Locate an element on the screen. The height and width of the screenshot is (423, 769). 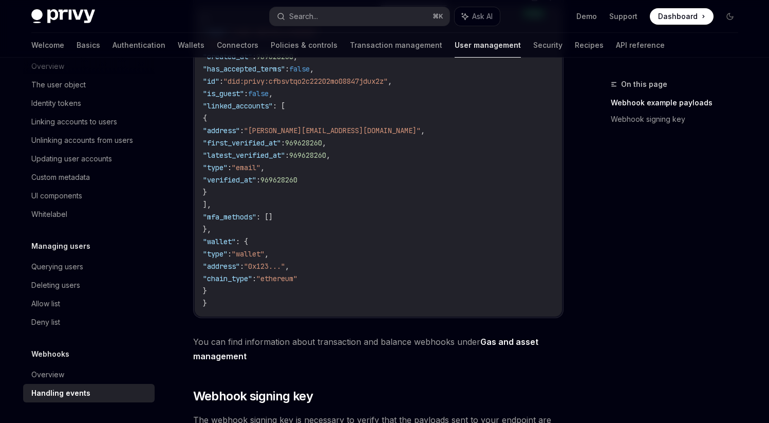
span: You can find information about transaction and balance webhooks under is located at coordinates (378, 349).